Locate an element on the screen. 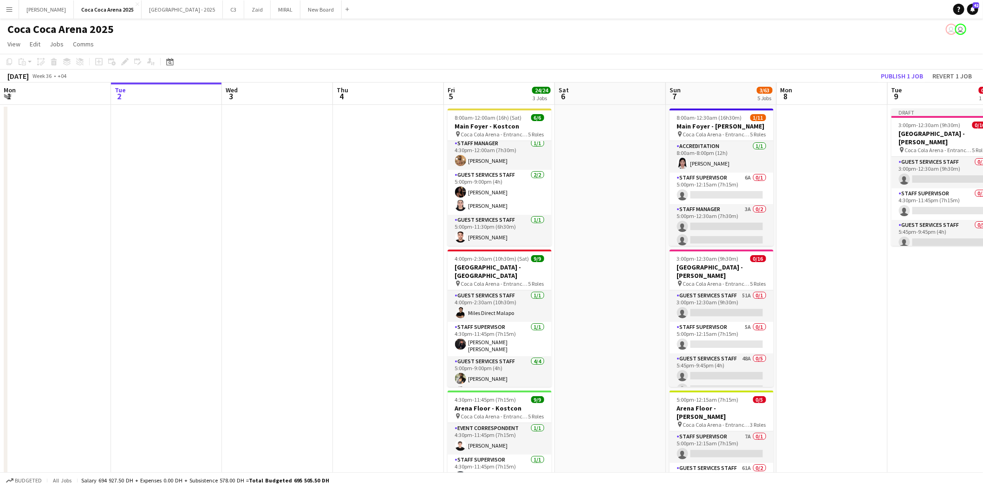  span: 1/11 is located at coordinates (758, 117).